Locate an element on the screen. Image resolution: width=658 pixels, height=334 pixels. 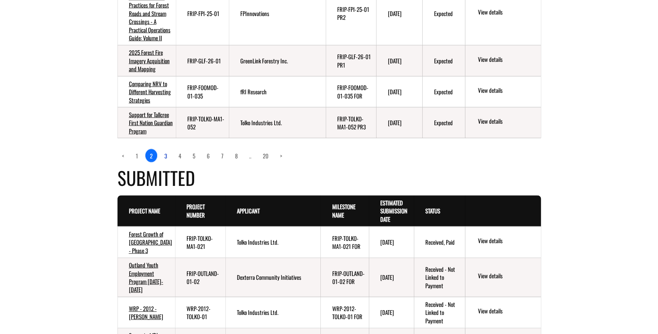
a: page 20 is located at coordinates (265, 156).